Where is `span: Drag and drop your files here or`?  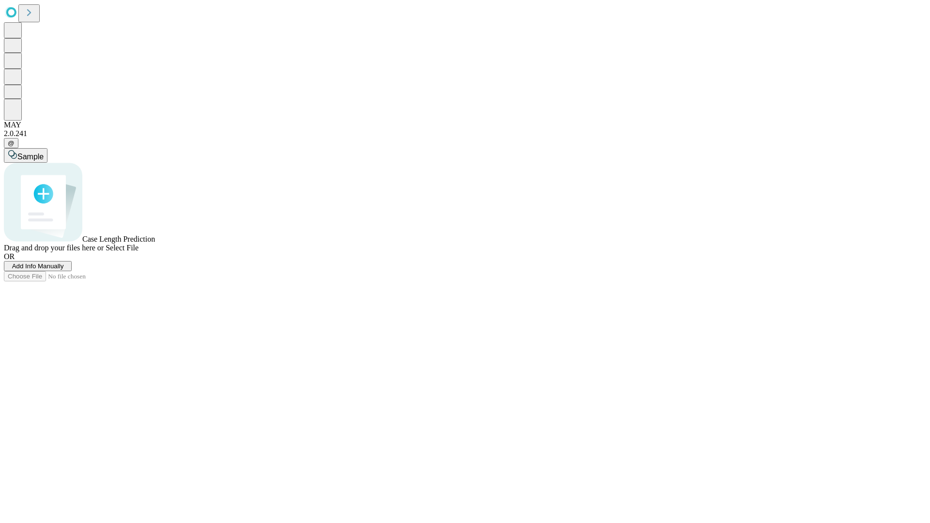
span: Drag and drop your files here or is located at coordinates (54, 247).